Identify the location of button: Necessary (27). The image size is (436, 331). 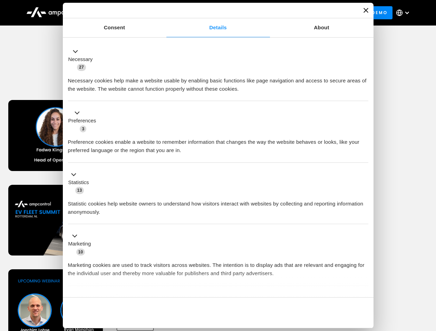
(82, 59).